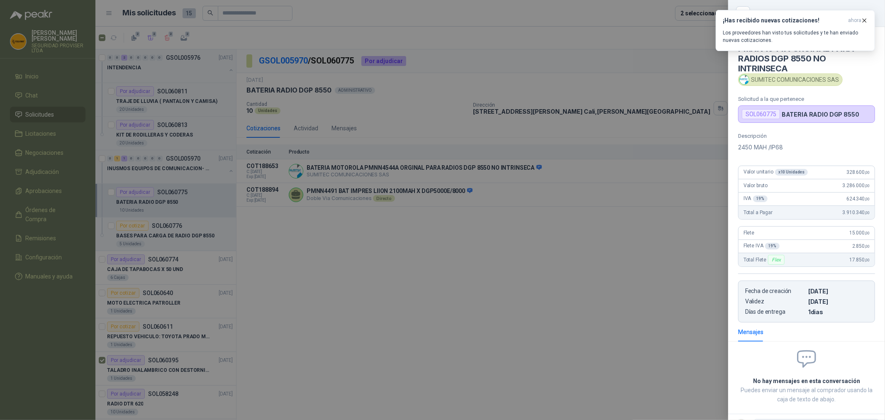 The image size is (885, 420). I want to click on p: Solicitud a la que pertenece, so click(806, 99).